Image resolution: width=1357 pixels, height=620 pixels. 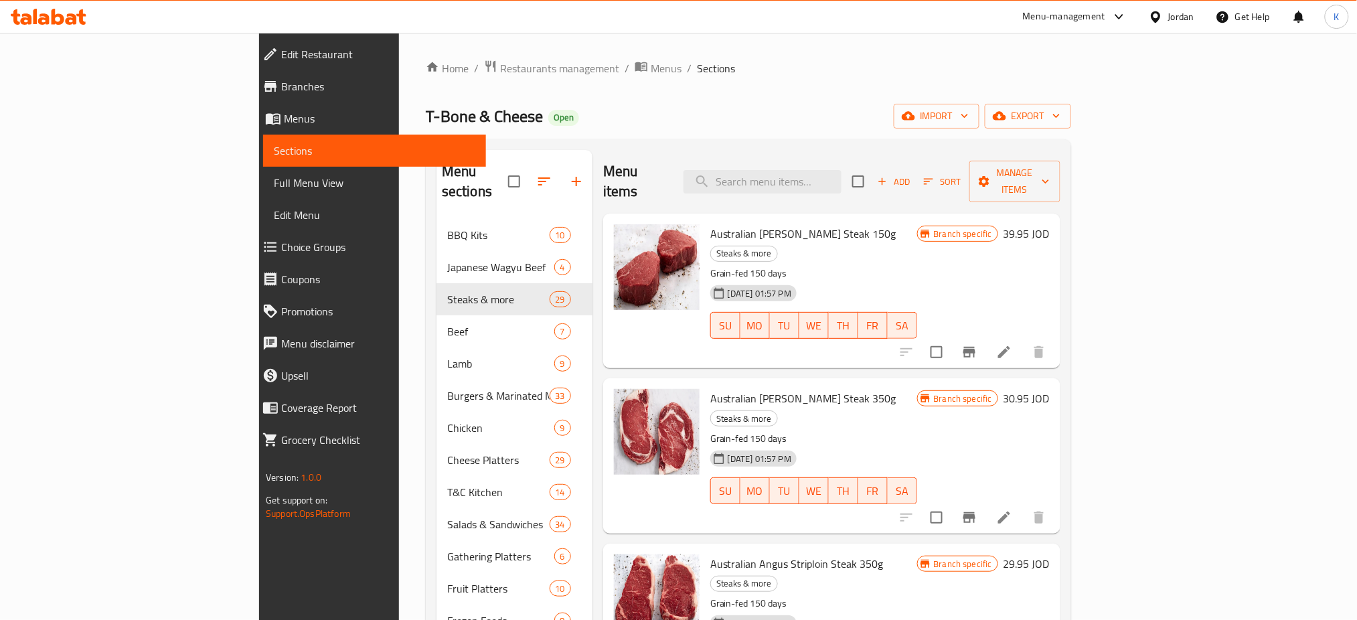 I want to click on span: Open, so click(x=564, y=117).